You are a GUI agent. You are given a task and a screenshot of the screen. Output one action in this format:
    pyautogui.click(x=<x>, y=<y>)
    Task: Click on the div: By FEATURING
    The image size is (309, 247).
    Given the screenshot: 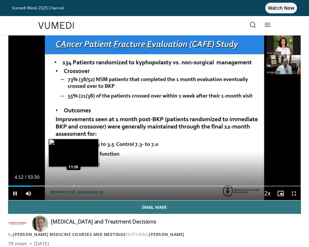 What is the action you would take?
    pyautogui.click(x=154, y=234)
    